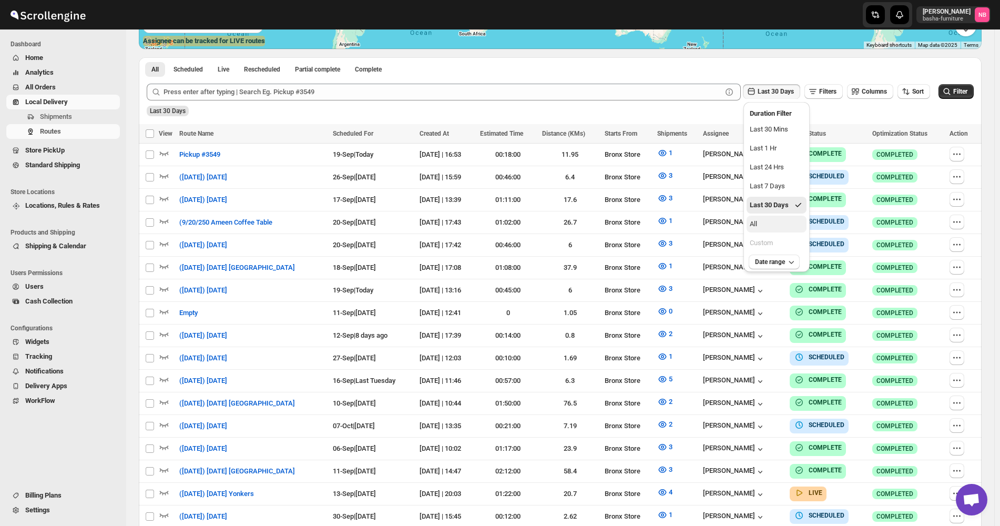  I want to click on span: Pickup #3549, so click(200, 155).